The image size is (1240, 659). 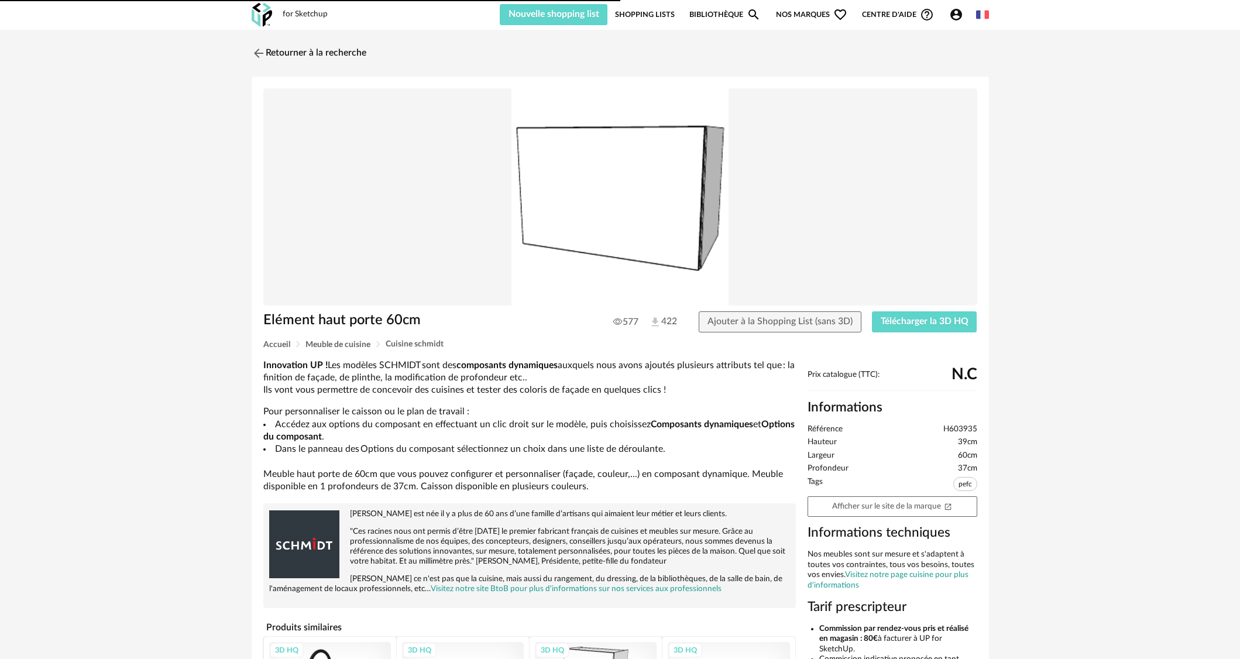 I want to click on li: Dans le panneau des Options du composant sélectionnez un choix dans une liste de déroulante., so click(x=529, y=449).